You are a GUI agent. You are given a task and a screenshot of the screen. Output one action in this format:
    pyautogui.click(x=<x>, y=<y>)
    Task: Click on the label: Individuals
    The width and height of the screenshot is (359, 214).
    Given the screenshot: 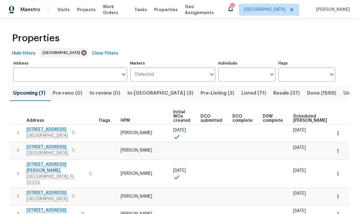 What is the action you would take?
    pyautogui.click(x=247, y=63)
    